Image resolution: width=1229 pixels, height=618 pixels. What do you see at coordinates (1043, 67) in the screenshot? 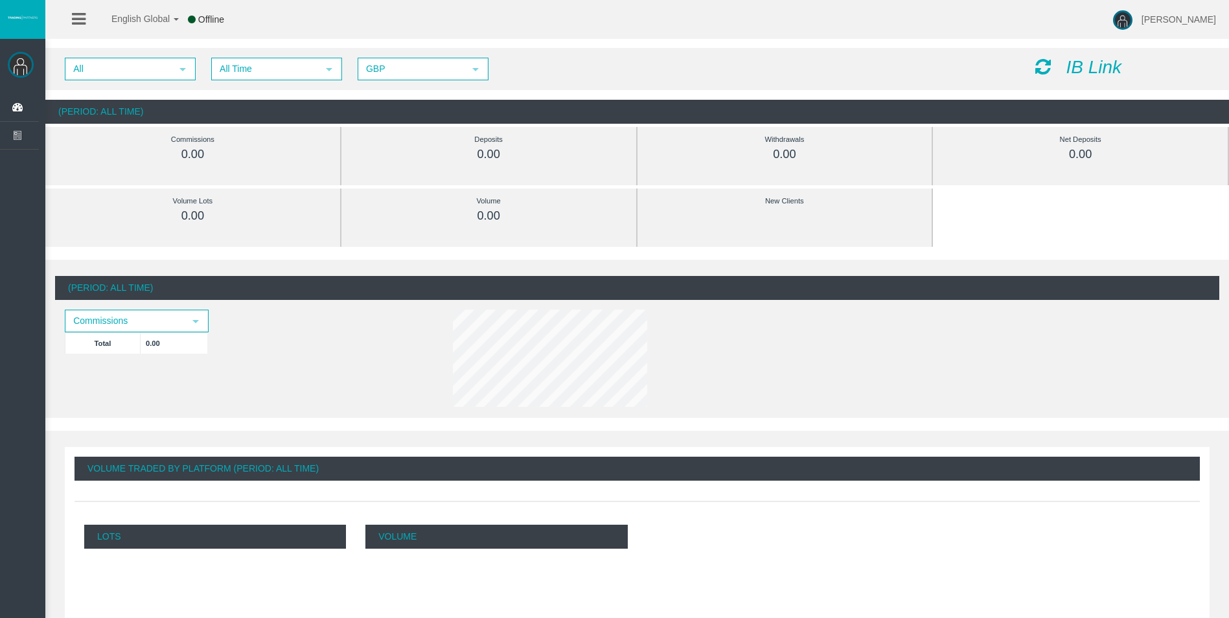
I see `i: Reload Dashboard` at bounding box center [1043, 67].